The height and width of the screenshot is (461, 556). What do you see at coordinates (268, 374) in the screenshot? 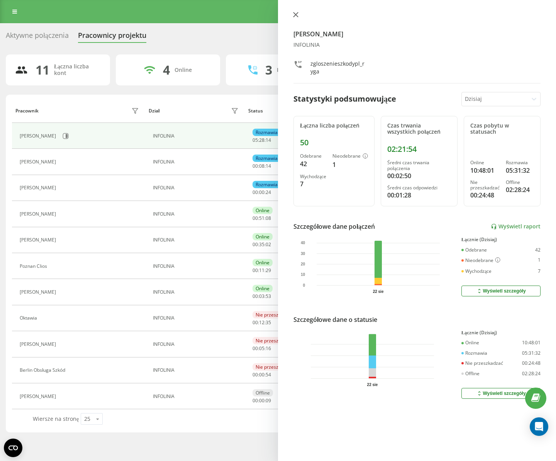
I see `span: 54` at bounding box center [268, 374].